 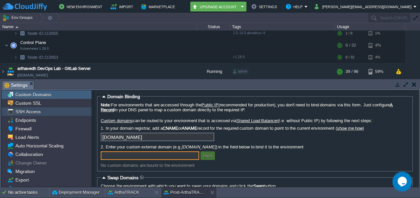 I want to click on a: Firewall, so click(x=23, y=129).